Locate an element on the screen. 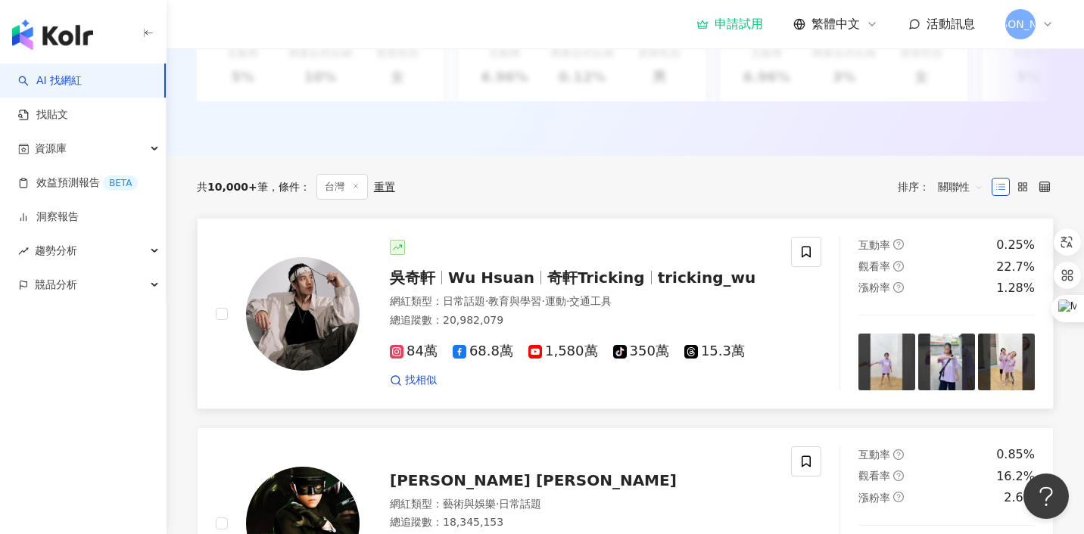 The height and width of the screenshot is (534, 1084). a: searchAI 找網紅 is located at coordinates (50, 81).